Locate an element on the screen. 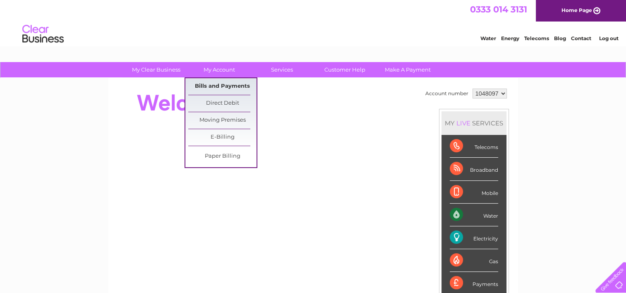 This screenshot has height=293, width=626. a: My Clear Business is located at coordinates (156, 70).